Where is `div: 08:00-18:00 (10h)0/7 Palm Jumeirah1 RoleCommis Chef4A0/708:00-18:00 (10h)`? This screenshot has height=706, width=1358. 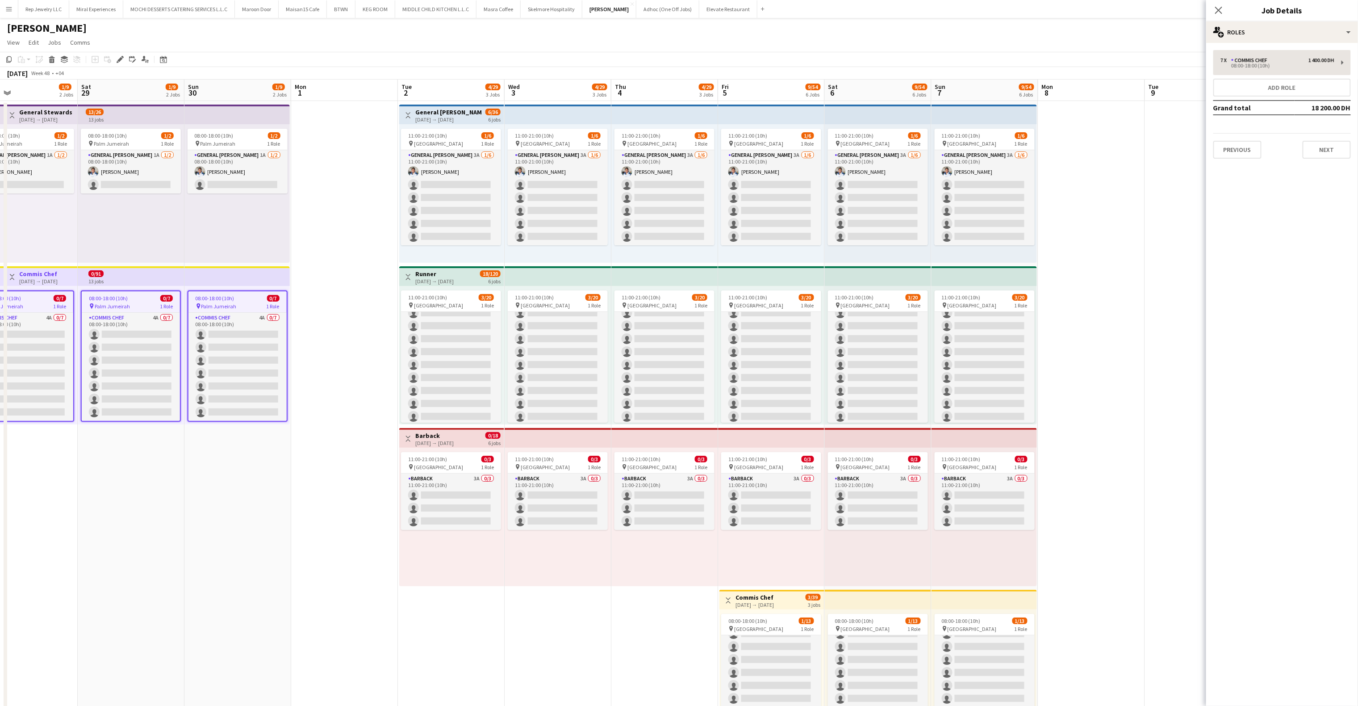 div: 08:00-18:00 (10h)0/7 Palm Jumeirah1 RoleCommis Chef4A0/708:00-18:00 (10h) is located at coordinates (238, 356).